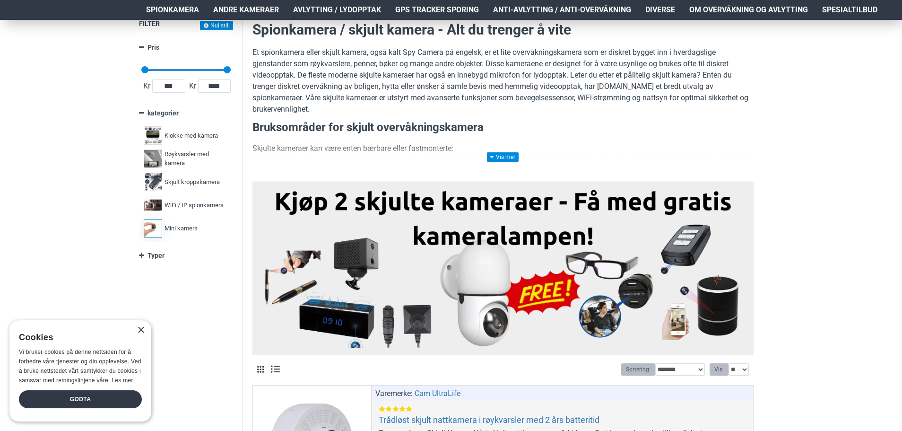 The height and width of the screenshot is (431, 902). What do you see at coordinates (181, 228) in the screenshot?
I see `span: Mini kamera` at bounding box center [181, 228].